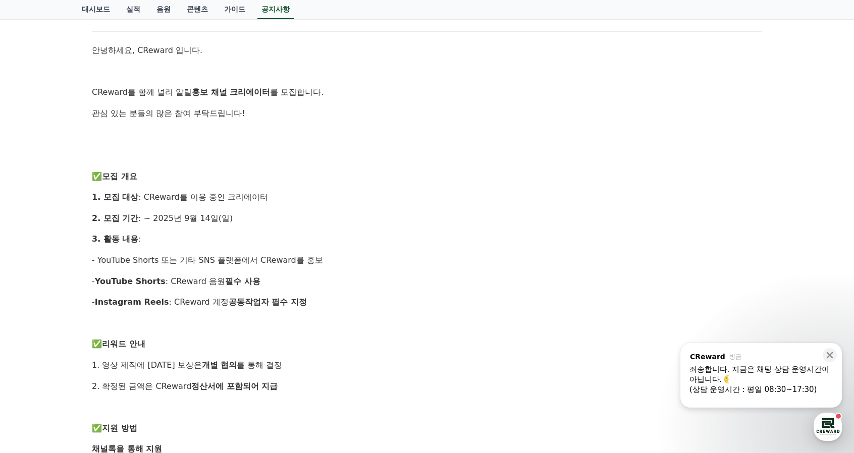 Image resolution: width=854 pixels, height=453 pixels. What do you see at coordinates (427, 197) in the screenshot?
I see `p: : CReward를 이용 중인 크리에이터` at bounding box center [427, 197].